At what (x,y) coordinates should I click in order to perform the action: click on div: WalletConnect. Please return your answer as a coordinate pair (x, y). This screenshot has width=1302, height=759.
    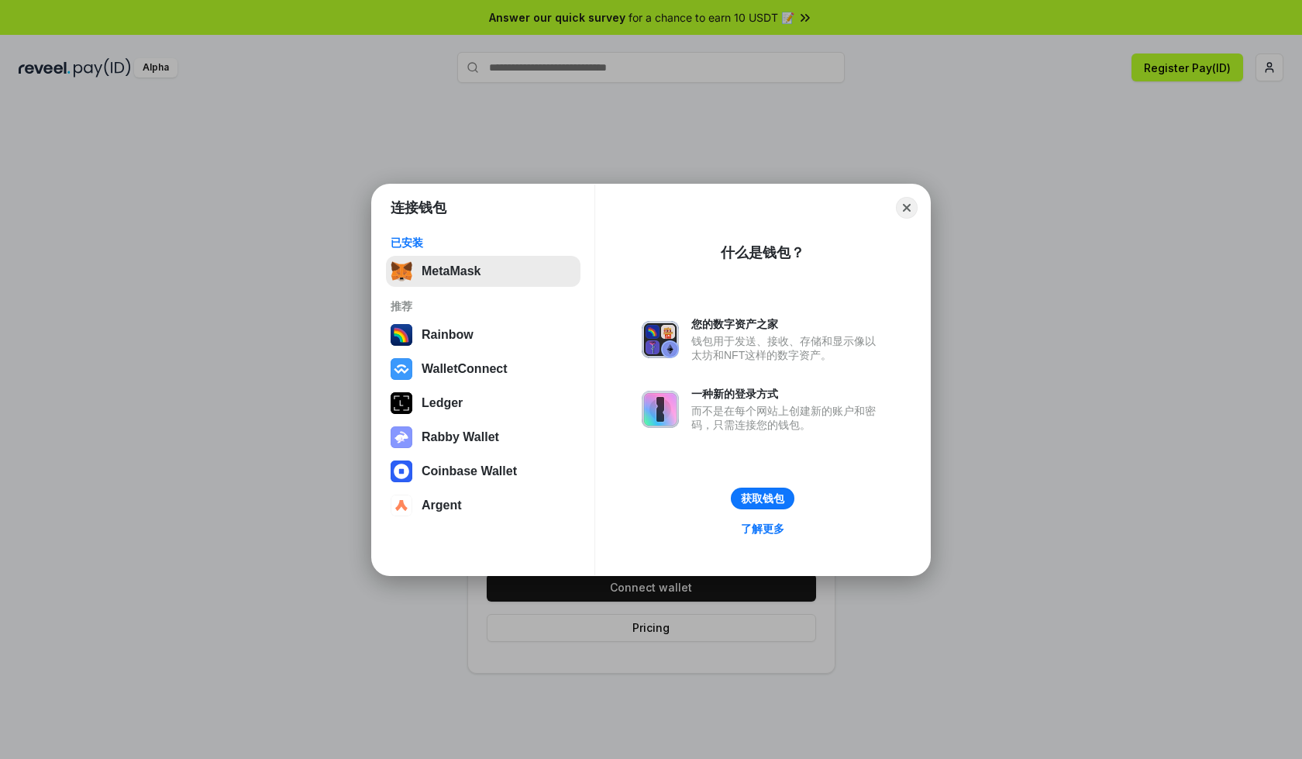
    Looking at the image, I should click on (464, 369).